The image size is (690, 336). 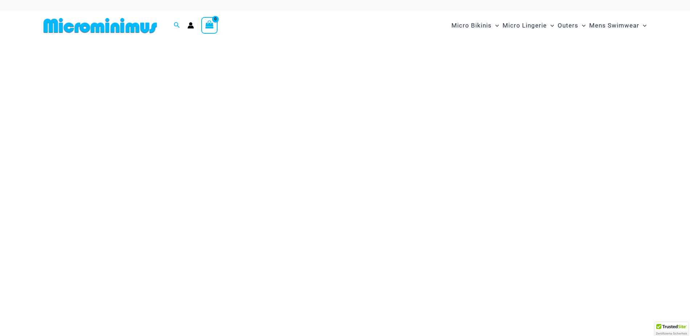 What do you see at coordinates (572, 25) in the screenshot?
I see `a: OutersMenu ToggleMenu Toggle` at bounding box center [572, 25].